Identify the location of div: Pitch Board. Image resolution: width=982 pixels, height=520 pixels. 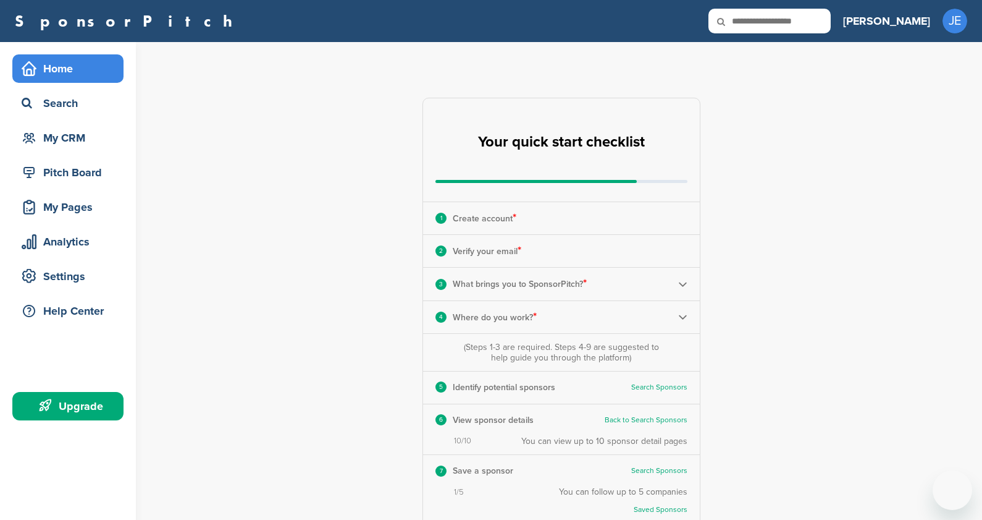
(71, 172).